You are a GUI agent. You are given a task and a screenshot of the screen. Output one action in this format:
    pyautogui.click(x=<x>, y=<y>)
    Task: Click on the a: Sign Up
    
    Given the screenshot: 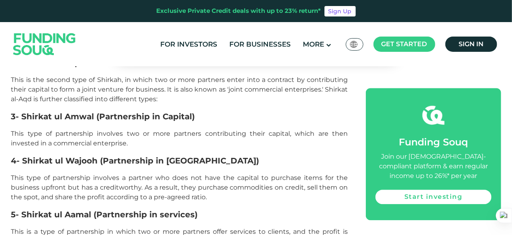 What is the action you would take?
    pyautogui.click(x=340, y=11)
    